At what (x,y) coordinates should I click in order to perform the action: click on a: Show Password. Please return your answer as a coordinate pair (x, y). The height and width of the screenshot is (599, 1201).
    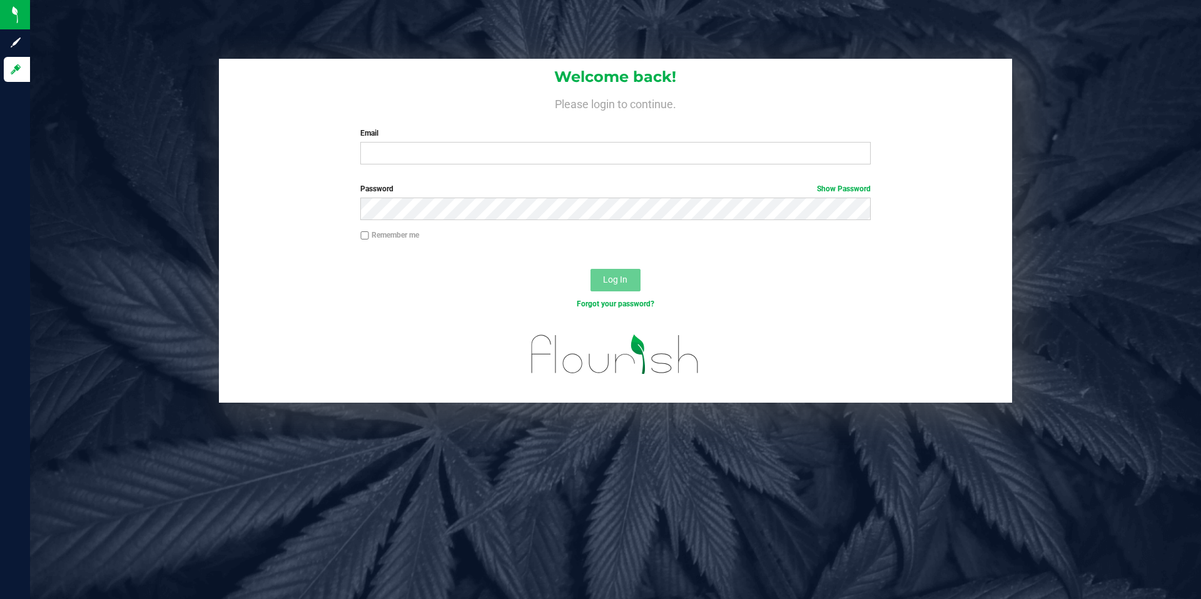
    Looking at the image, I should click on (844, 189).